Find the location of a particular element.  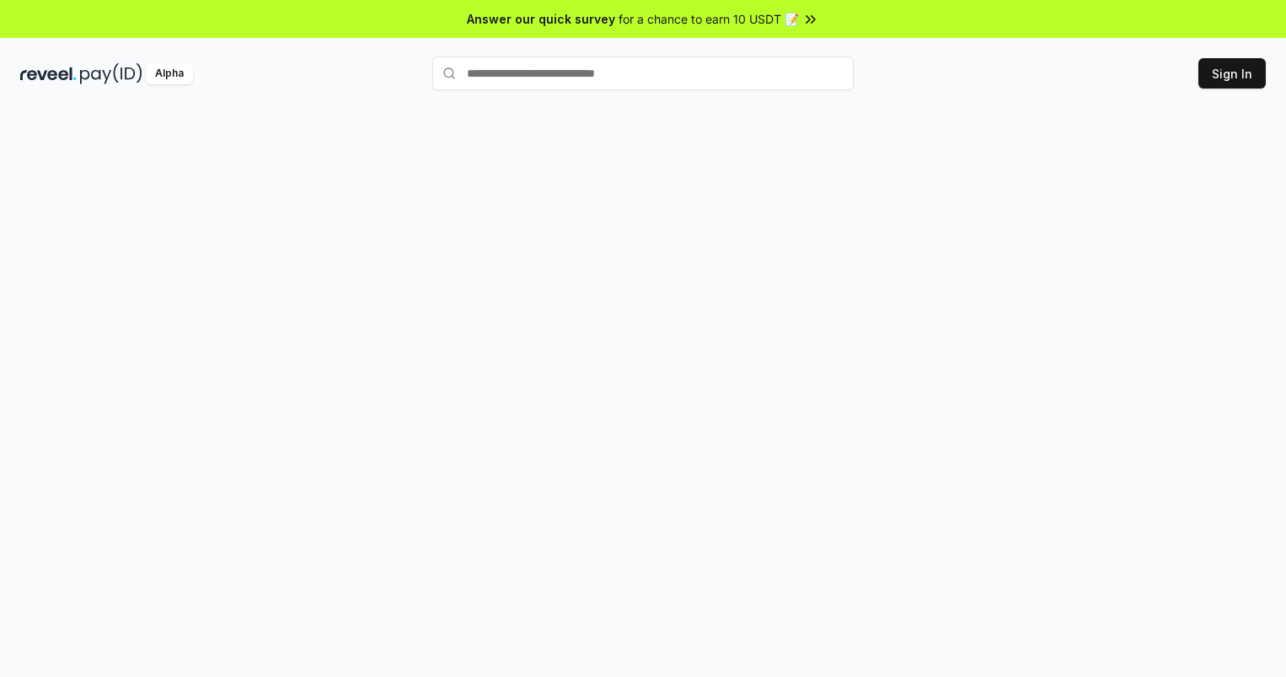

img: pay_id is located at coordinates (111, 73).